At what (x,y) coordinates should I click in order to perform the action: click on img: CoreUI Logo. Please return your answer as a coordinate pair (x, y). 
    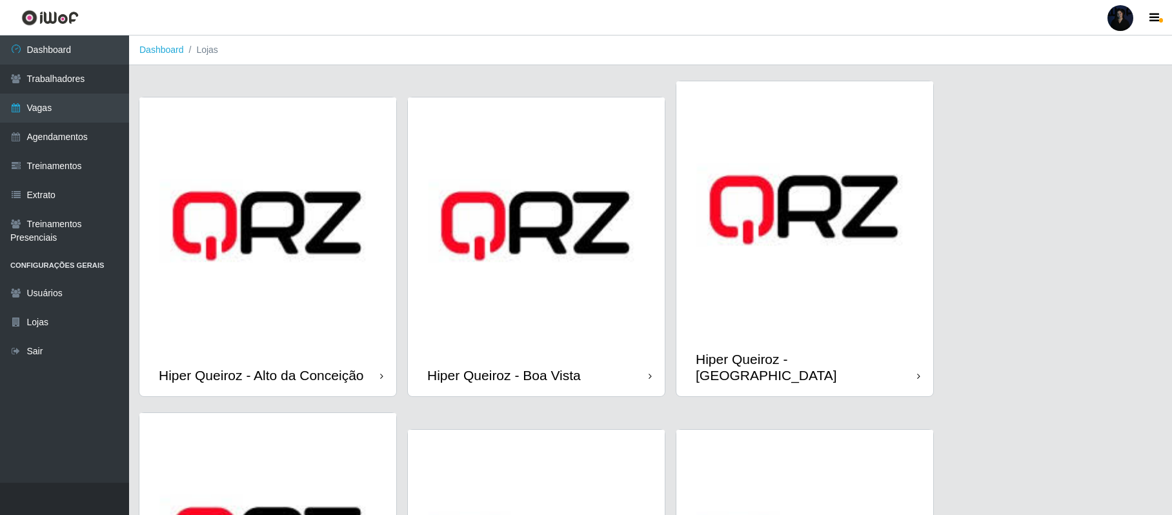
    Looking at the image, I should click on (50, 17).